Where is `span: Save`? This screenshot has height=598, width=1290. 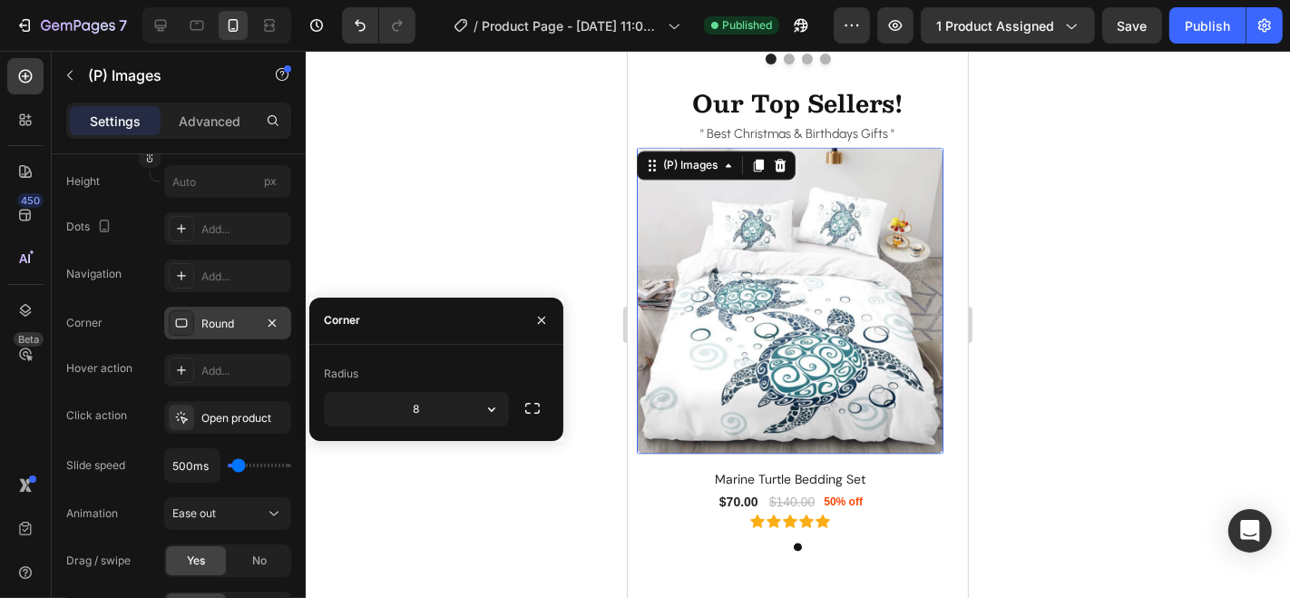 span: Save is located at coordinates (1133, 25).